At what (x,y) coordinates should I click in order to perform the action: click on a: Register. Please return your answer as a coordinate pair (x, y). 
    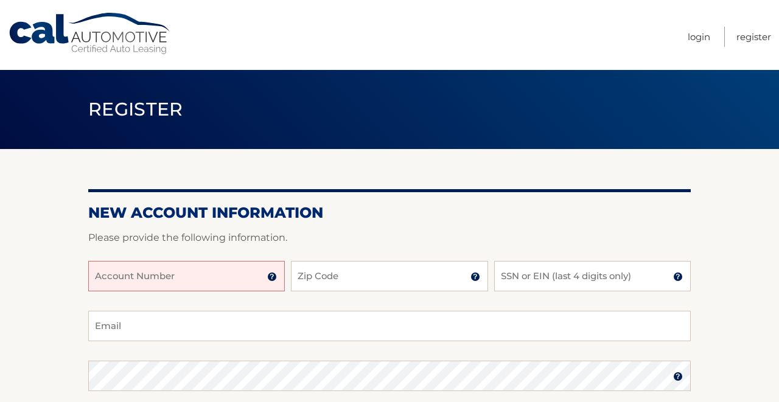
    Looking at the image, I should click on (753, 37).